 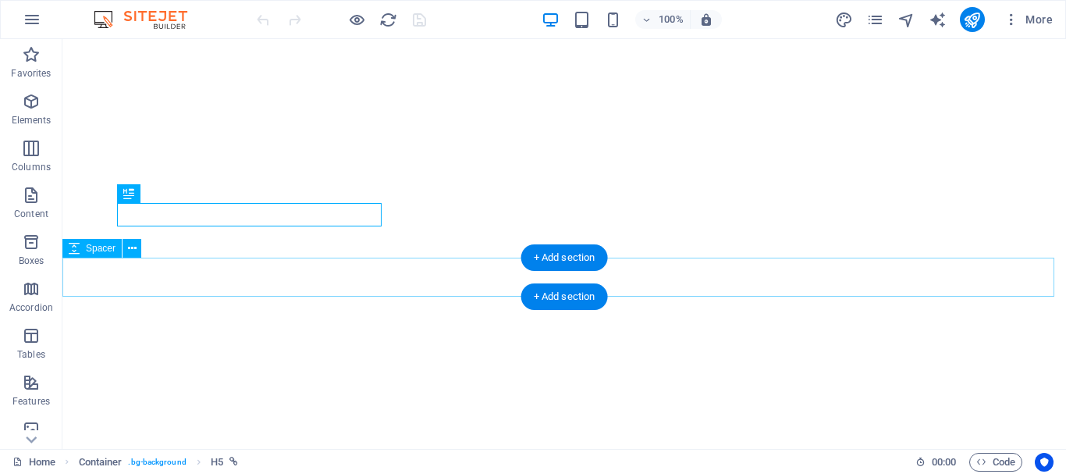 I want to click on p: Elements, so click(x=31, y=120).